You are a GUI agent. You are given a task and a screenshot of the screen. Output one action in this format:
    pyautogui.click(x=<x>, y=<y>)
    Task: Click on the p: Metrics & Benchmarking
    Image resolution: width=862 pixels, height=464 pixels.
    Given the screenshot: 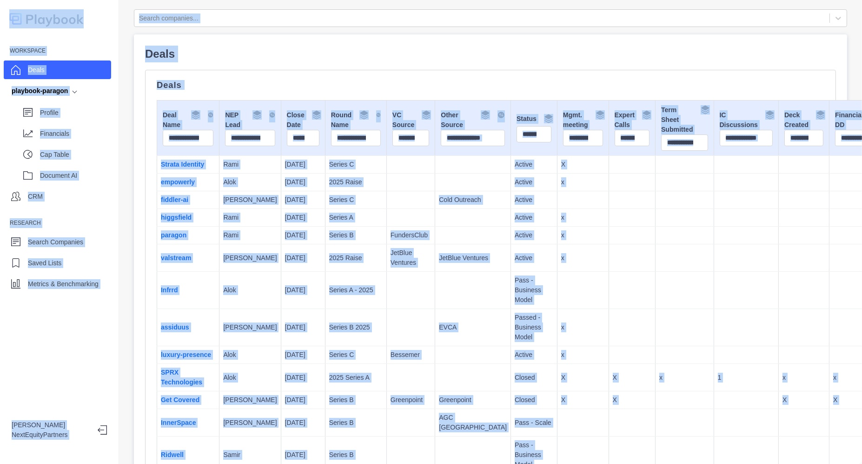 What is the action you would take?
    pyautogui.click(x=63, y=284)
    